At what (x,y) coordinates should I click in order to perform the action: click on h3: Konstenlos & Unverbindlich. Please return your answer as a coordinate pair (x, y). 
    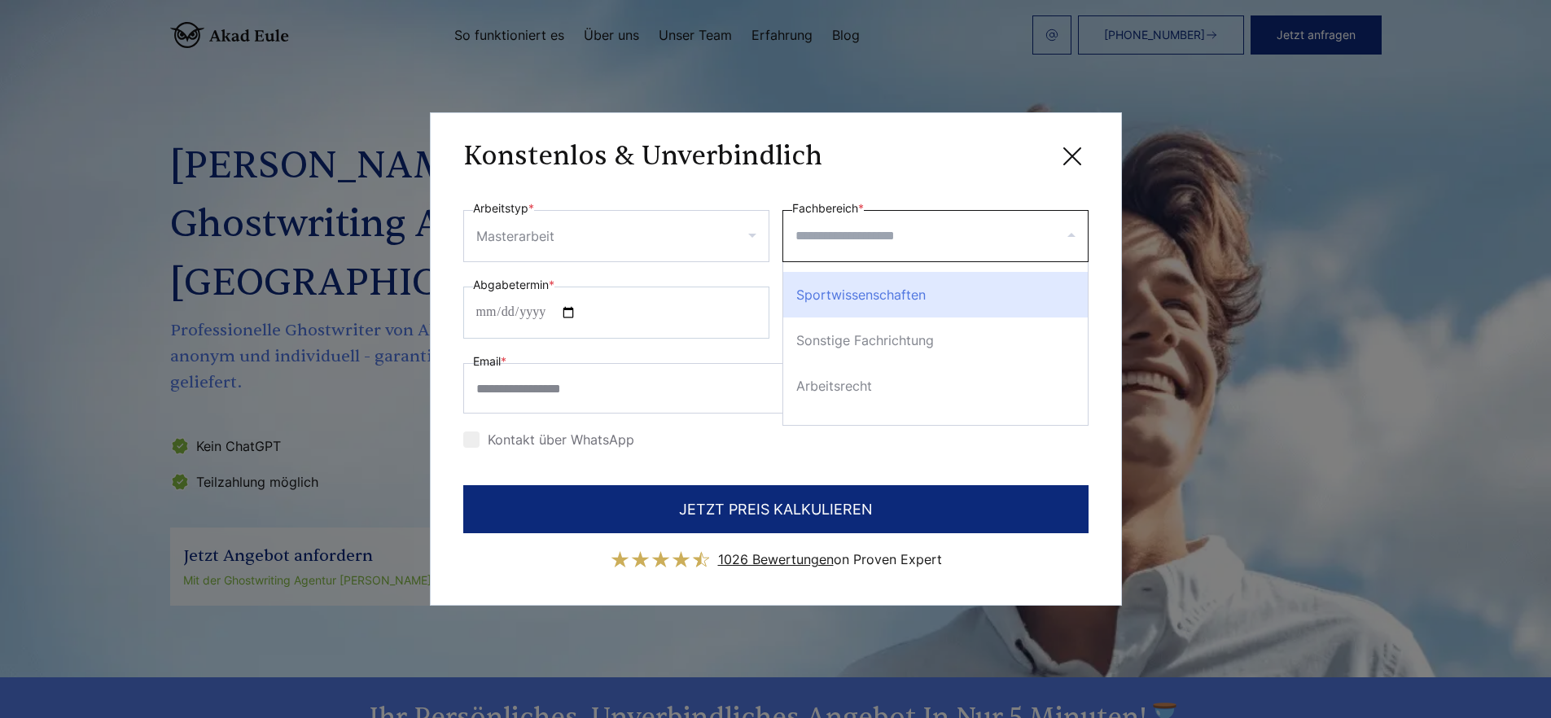
    Looking at the image, I should click on (643, 156).